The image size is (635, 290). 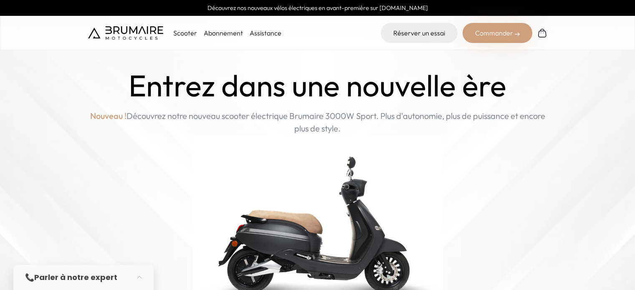 I want to click on div: Commander, so click(x=497, y=33).